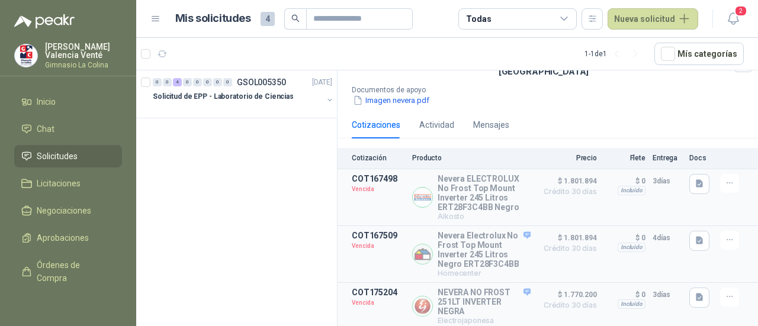 This screenshot has width=758, height=326. What do you see at coordinates (378, 158) in the screenshot?
I see `p: Cotización` at bounding box center [378, 158].